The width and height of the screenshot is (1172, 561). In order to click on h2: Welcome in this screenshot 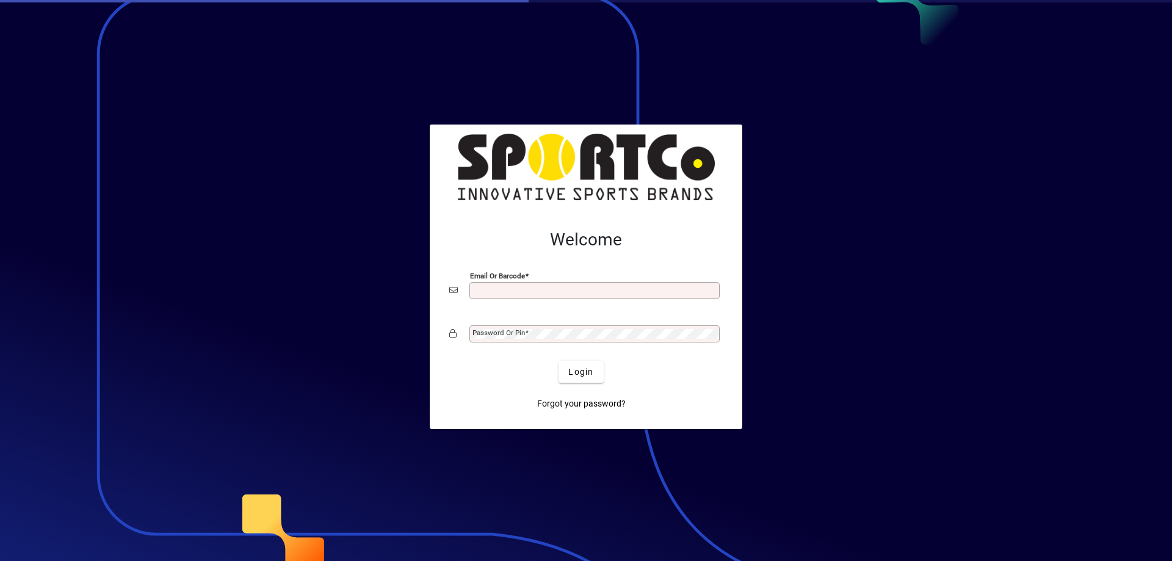, I will do `click(586, 240)`.